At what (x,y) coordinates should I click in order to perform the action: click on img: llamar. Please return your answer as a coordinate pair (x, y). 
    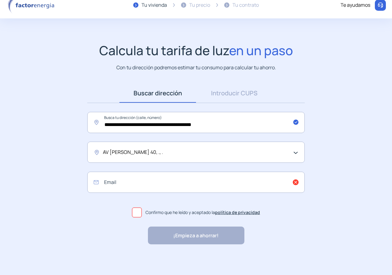
    Looking at the image, I should click on (380, 5).